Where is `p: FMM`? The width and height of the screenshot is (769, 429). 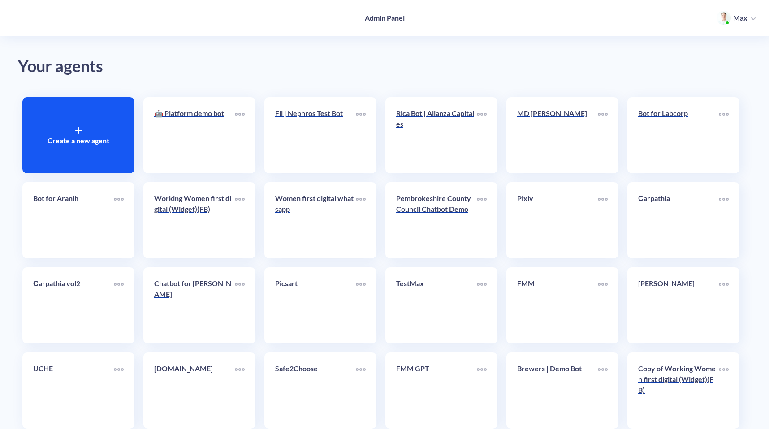
p: FMM is located at coordinates (558, 284).